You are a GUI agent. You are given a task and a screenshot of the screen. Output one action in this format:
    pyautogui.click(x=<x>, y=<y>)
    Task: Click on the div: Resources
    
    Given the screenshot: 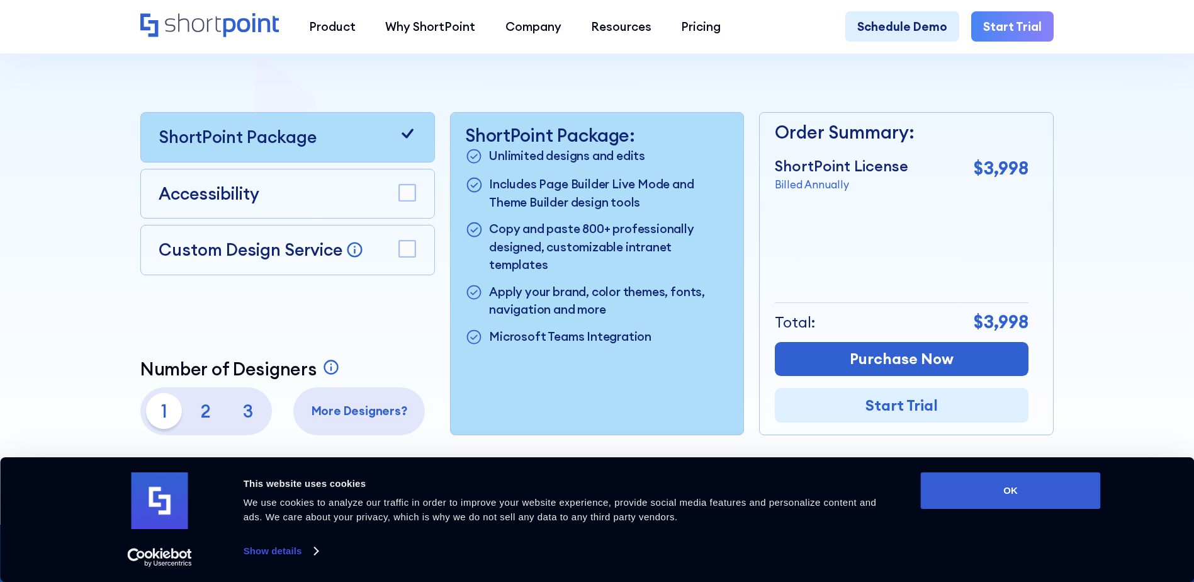 What is the action you would take?
    pyautogui.click(x=621, y=26)
    